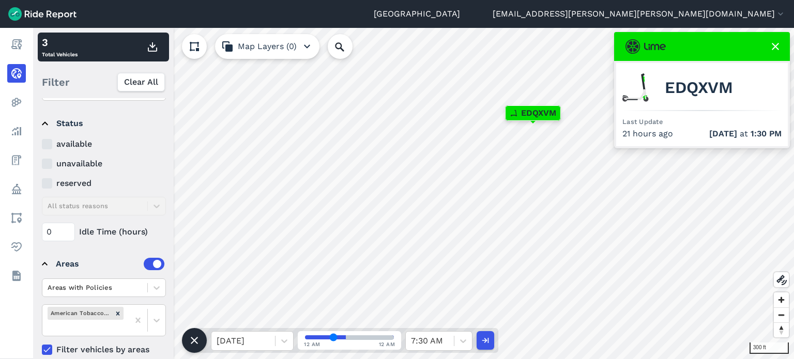 The width and height of the screenshot is (794, 359). Describe the element at coordinates (80, 313) in the screenshot. I see `div: American Tobacco Campus` at that location.